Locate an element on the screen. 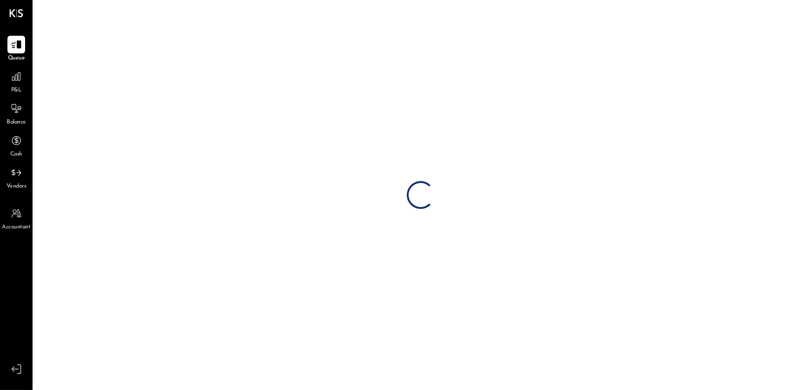  a: Cash is located at coordinates (16, 145).